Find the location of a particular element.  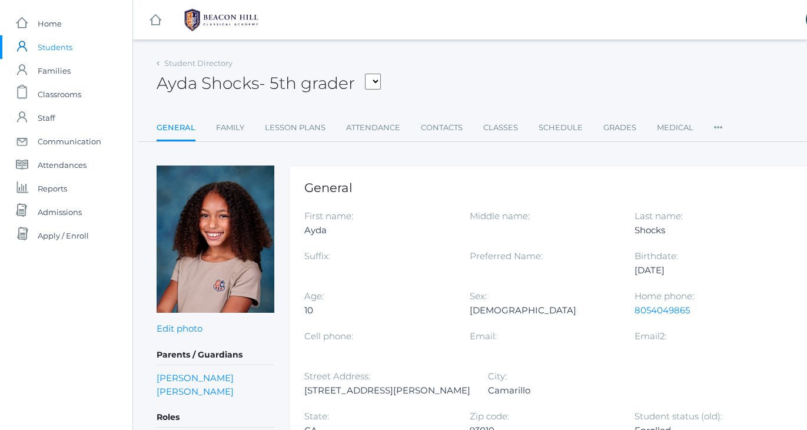

label: Middle name: is located at coordinates (500, 215).